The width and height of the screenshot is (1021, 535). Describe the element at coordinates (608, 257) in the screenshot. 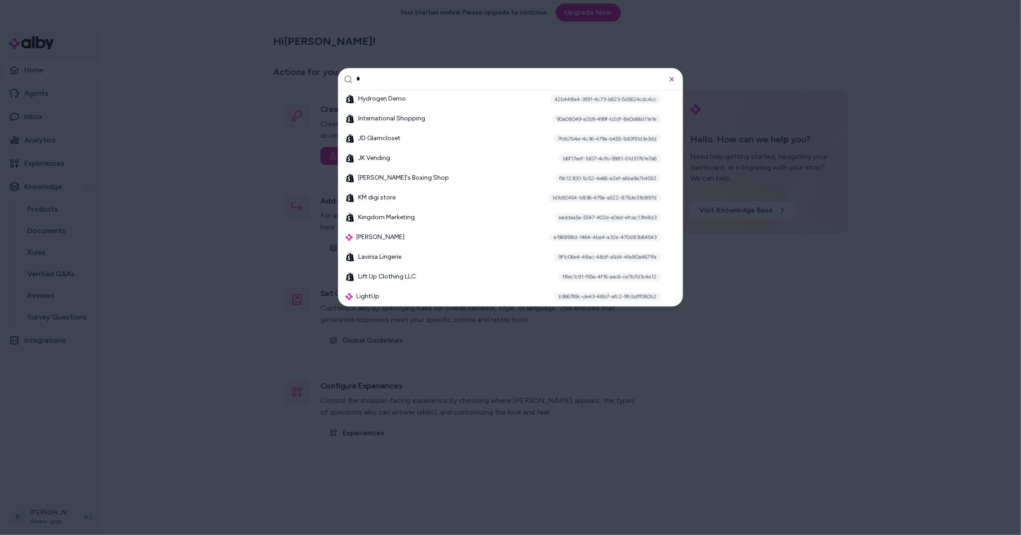

I see `div: 9f1c06e4-48ac-48df-a5d4-4fa80a4671fa` at that location.